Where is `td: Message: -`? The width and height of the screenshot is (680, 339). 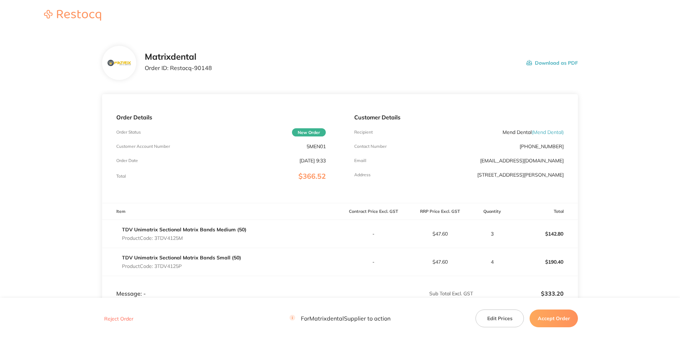 td: Message: - is located at coordinates (221, 287).